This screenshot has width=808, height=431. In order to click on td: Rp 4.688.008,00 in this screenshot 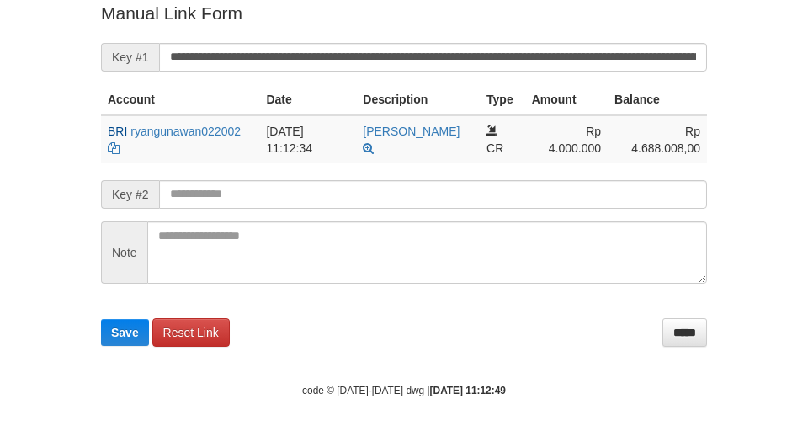, I will do `click(658, 139)`.